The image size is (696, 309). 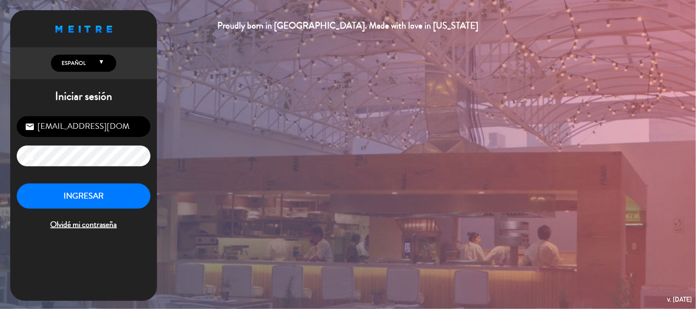 What do you see at coordinates (84, 126) in the screenshot?
I see `input: Correo Electrónico` at bounding box center [84, 126].